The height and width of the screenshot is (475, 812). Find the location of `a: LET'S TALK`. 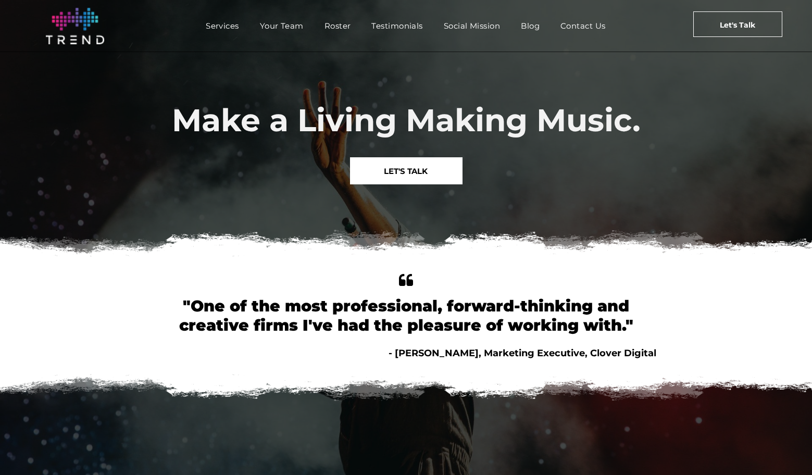

a: LET'S TALK is located at coordinates (406, 171).